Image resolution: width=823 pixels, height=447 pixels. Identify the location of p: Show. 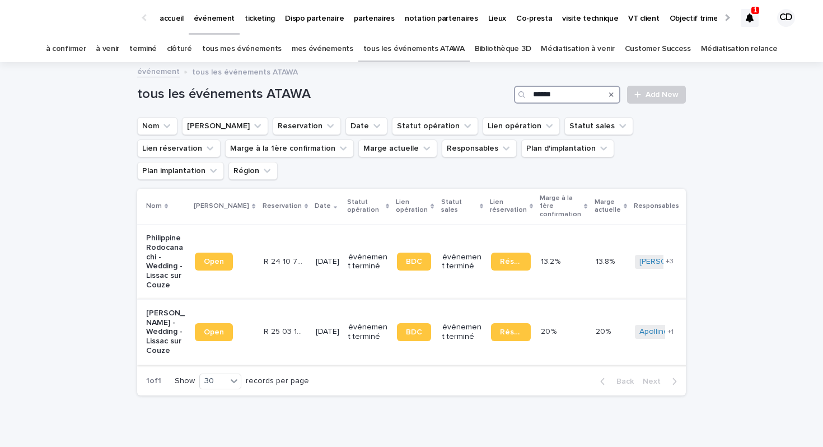
(185, 381).